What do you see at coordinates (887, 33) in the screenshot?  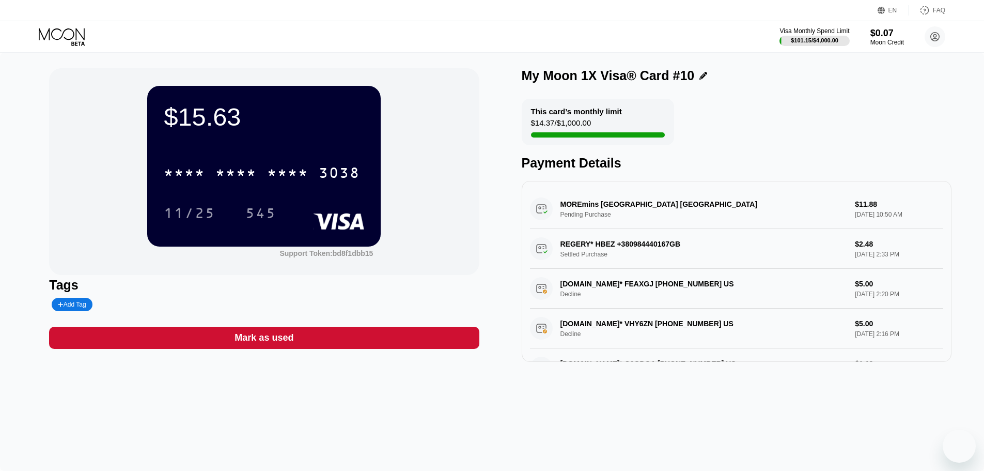 I see `div: $0.07` at bounding box center [887, 33].